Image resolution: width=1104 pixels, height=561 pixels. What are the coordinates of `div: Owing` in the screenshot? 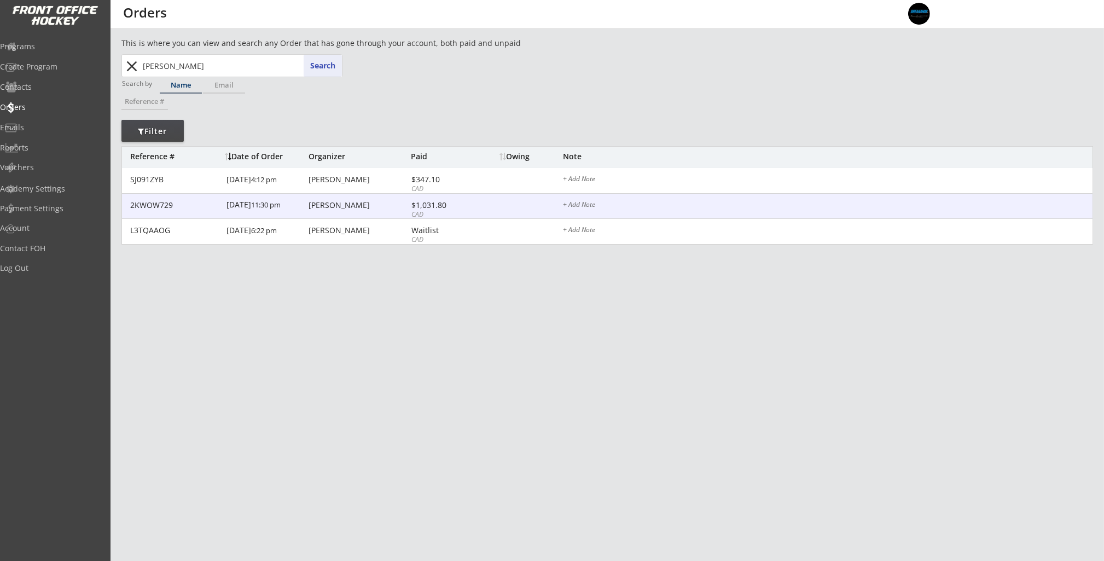 It's located at (531, 156).